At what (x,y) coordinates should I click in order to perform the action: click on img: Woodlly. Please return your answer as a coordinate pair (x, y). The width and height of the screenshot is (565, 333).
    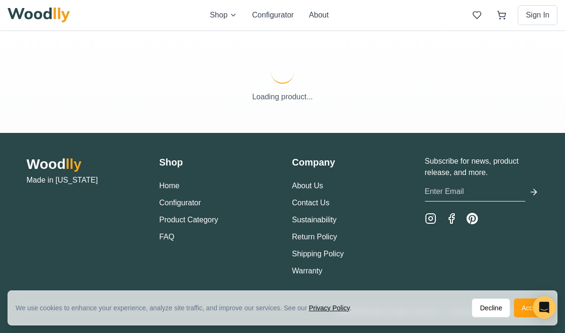
    Looking at the image, I should click on (39, 15).